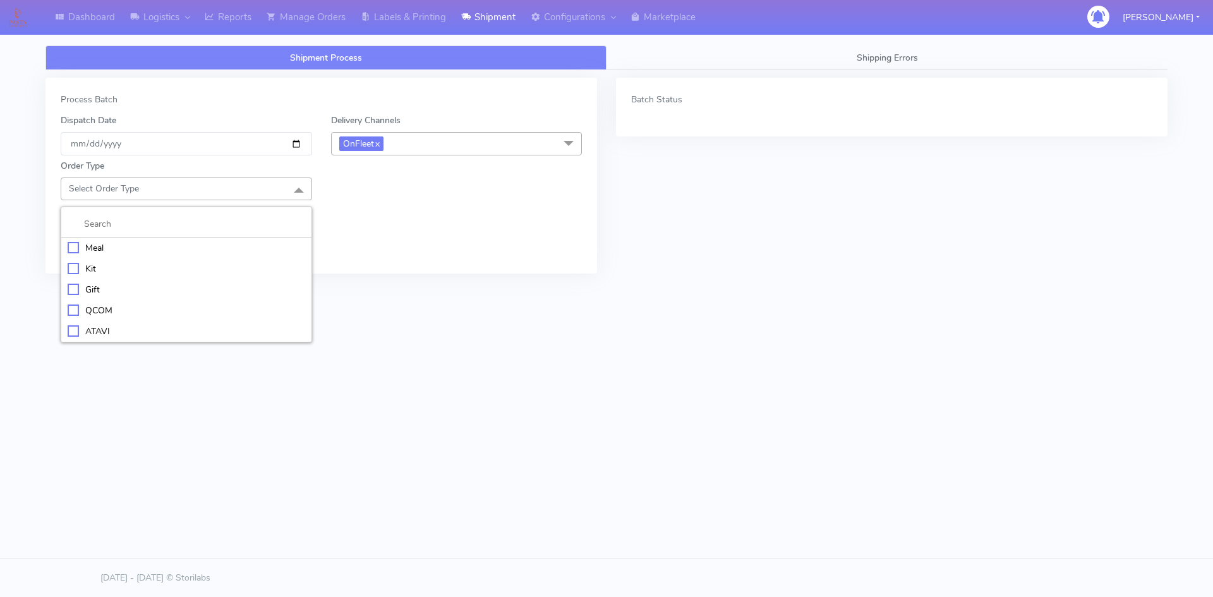 The height and width of the screenshot is (597, 1213). Describe the element at coordinates (887, 58) in the screenshot. I see `span: Shipping Errors` at that location.